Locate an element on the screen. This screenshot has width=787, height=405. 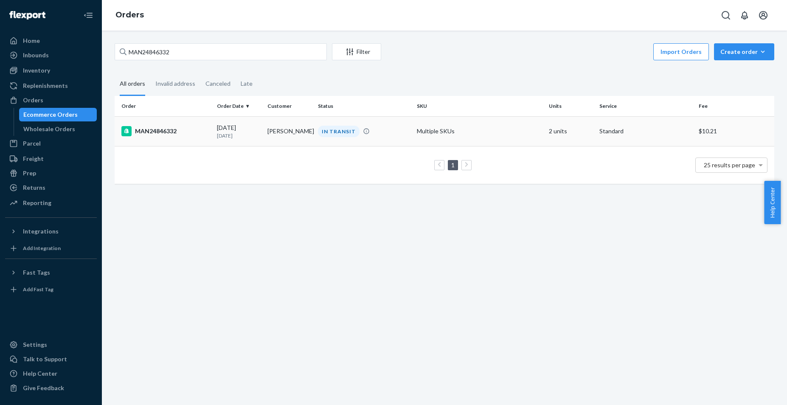
div: Parcel is located at coordinates (32, 144).